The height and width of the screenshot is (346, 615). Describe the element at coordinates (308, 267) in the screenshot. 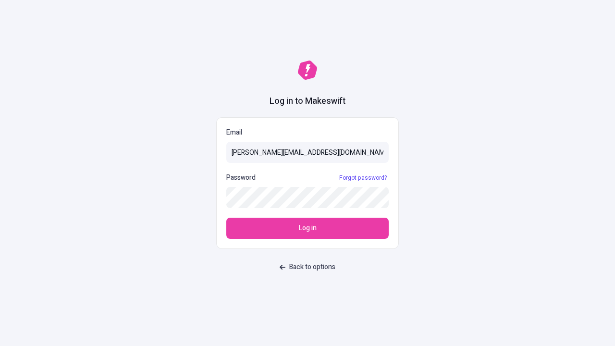

I see `button: Back to options` at that location.